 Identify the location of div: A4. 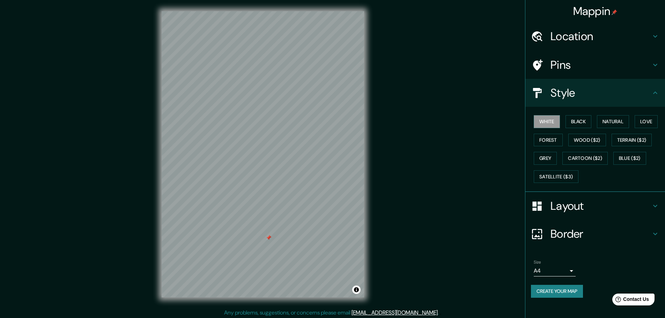
(555, 271).